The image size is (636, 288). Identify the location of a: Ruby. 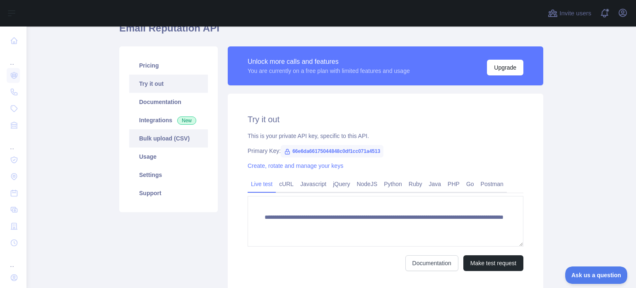
(415, 184).